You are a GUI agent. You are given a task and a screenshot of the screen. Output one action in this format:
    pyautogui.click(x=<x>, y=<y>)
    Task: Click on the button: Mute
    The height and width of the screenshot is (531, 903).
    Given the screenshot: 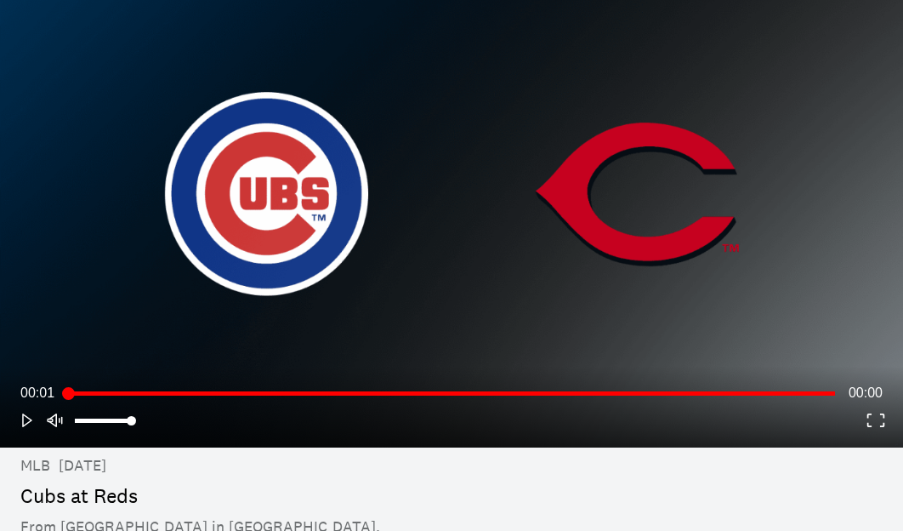 What is the action you would take?
    pyautogui.click(x=54, y=420)
    